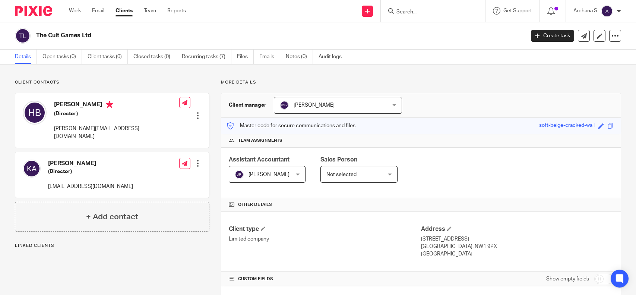 The height and width of the screenshot is (295, 636). I want to click on div: soft-beige-cracked-wall, so click(567, 126).